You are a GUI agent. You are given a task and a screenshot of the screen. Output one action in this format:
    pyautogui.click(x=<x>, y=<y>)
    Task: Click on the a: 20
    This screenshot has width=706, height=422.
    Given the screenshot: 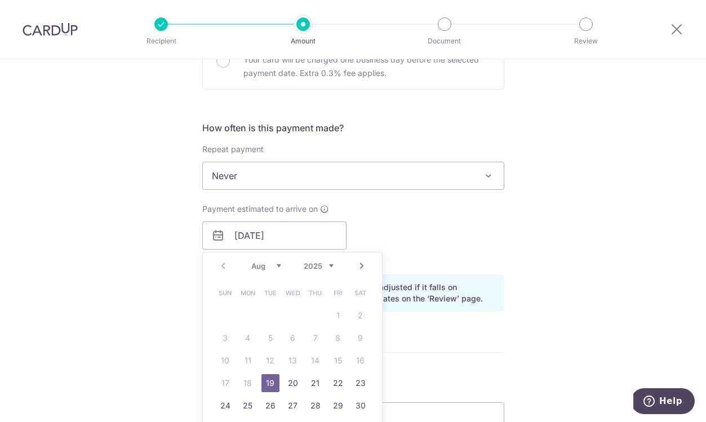 What is the action you would take?
    pyautogui.click(x=293, y=383)
    